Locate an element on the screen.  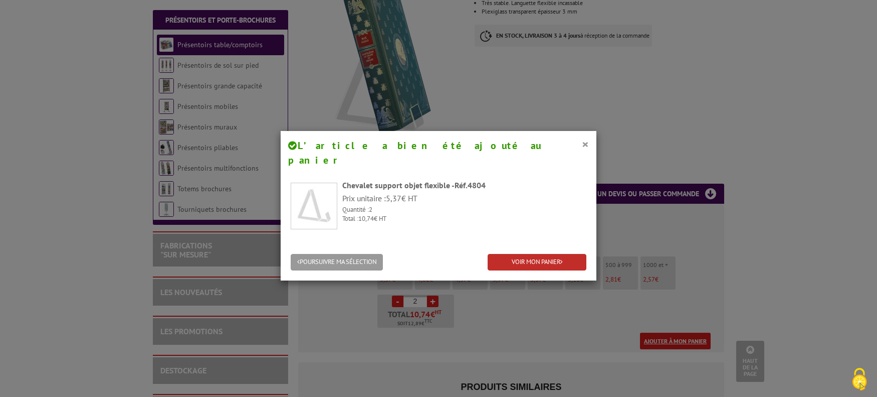
div: Chevalet support objet flexible - is located at coordinates (464, 185).